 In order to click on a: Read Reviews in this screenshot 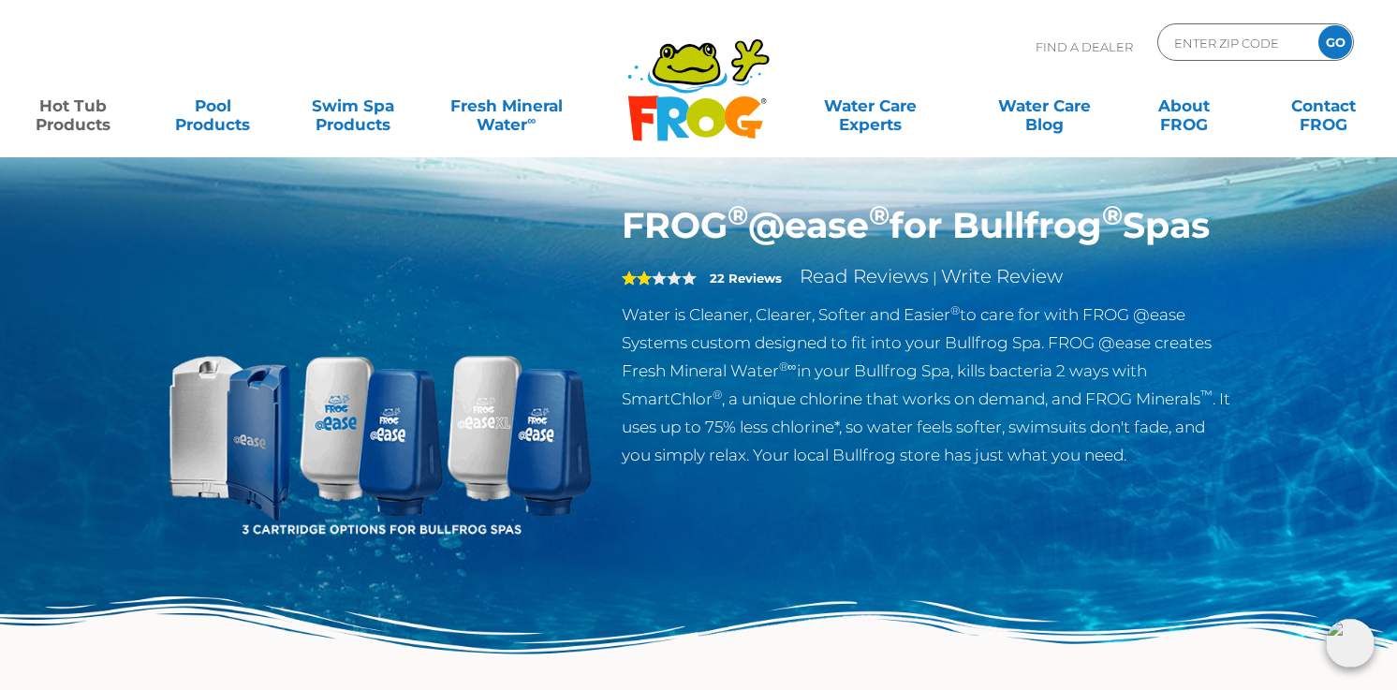, I will do `click(864, 276)`.